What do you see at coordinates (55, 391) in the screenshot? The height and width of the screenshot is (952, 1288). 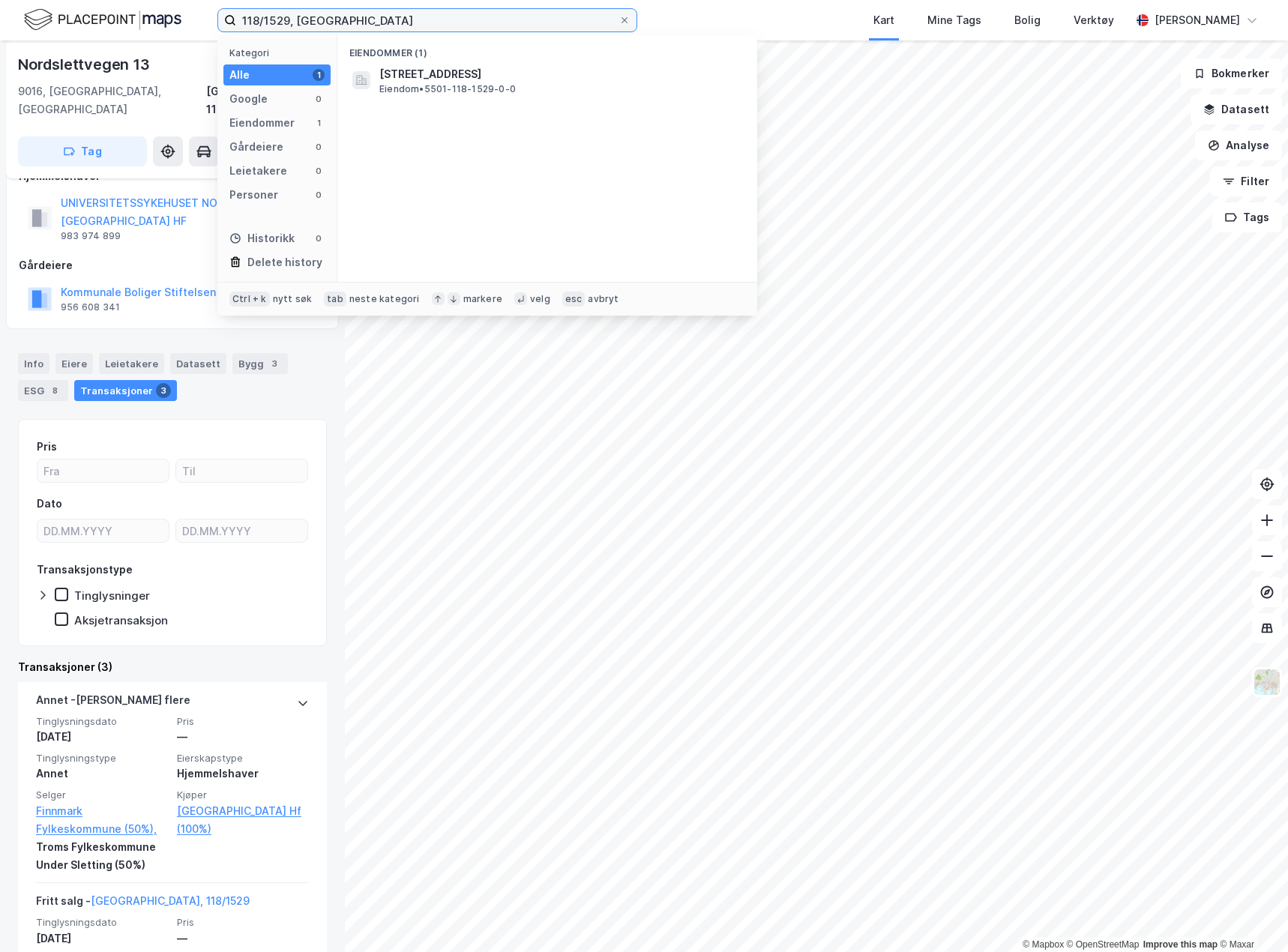 I see `div: 8` at bounding box center [55, 391].